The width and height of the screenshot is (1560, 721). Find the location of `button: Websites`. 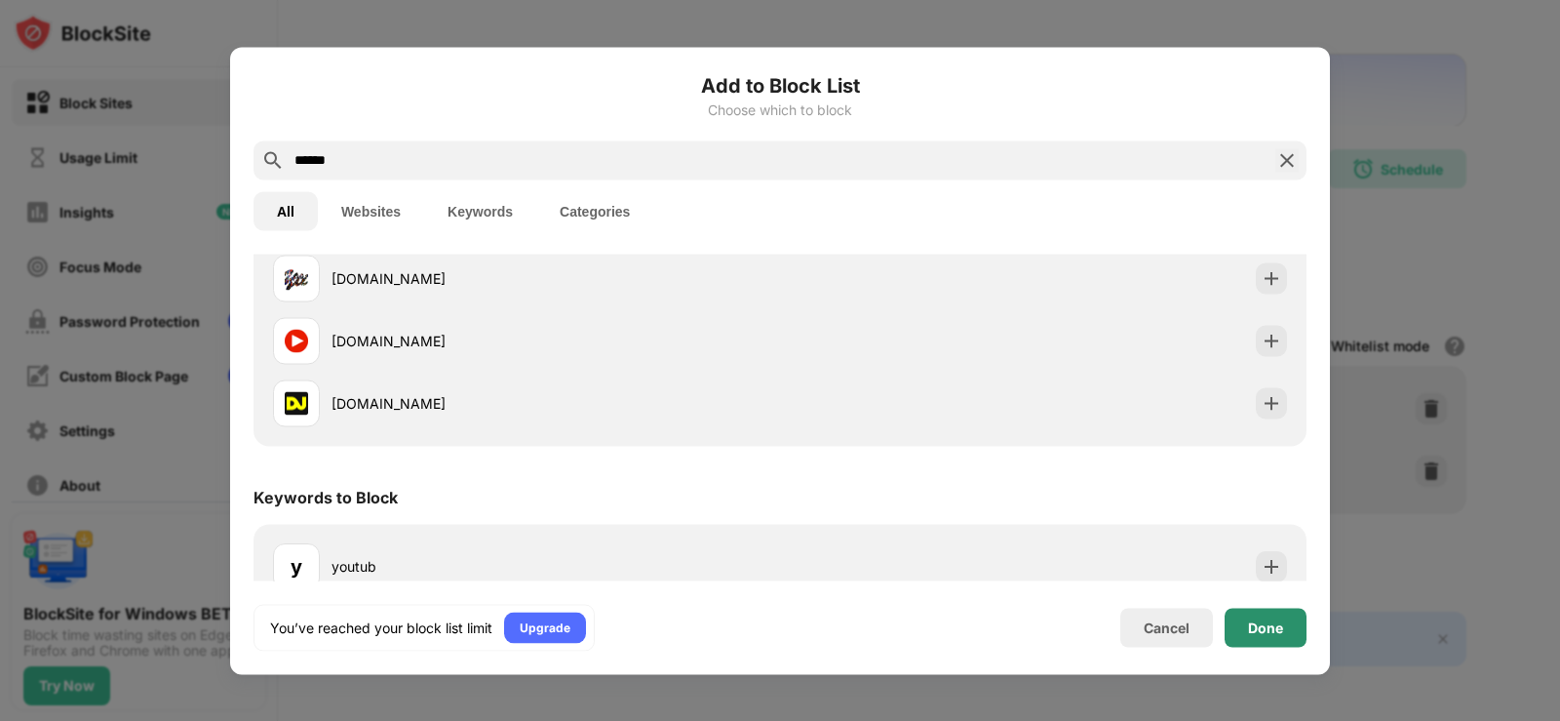

button: Websites is located at coordinates (371, 211).